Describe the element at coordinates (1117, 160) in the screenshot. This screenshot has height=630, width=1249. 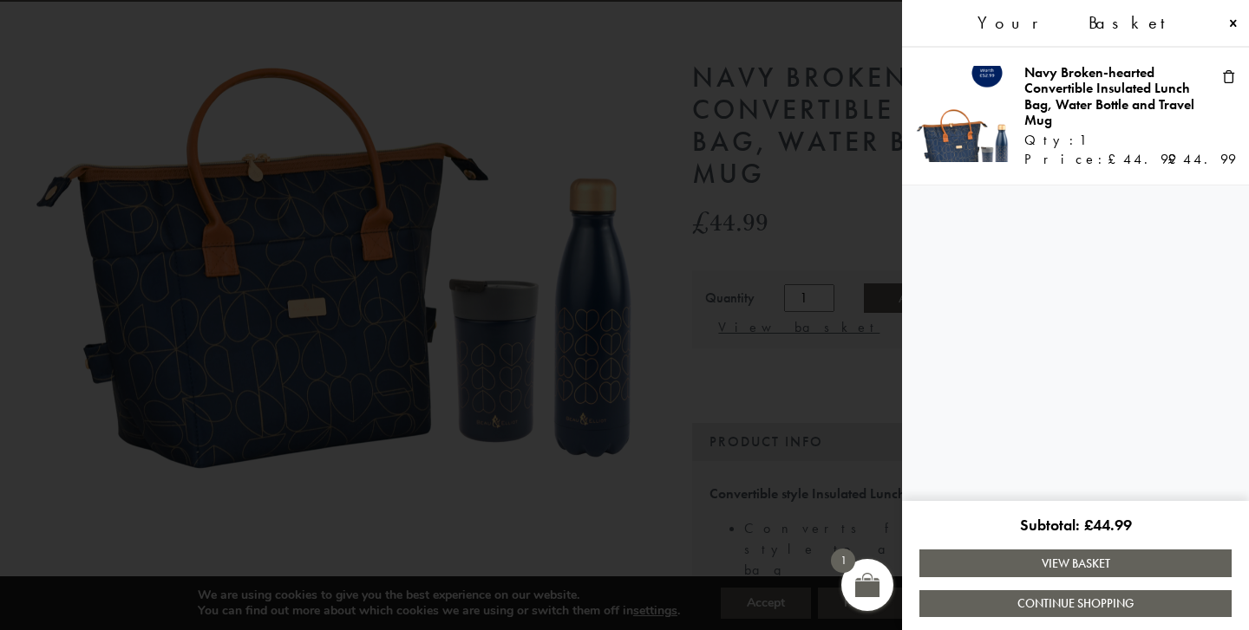
I see `div: Price:` at that location.